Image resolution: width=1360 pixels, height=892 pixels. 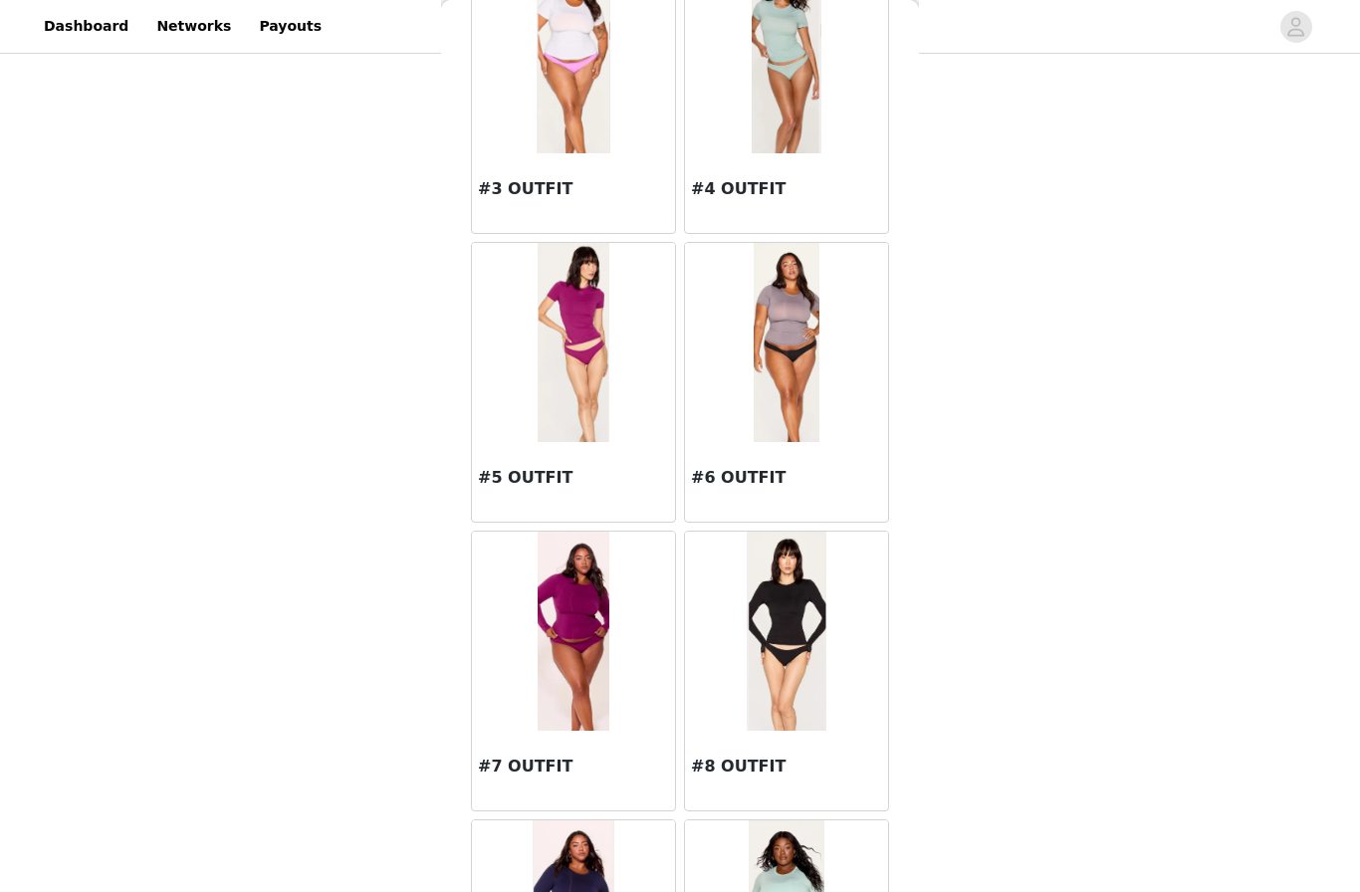 I want to click on img: #6 OUTFIT, so click(x=786, y=342).